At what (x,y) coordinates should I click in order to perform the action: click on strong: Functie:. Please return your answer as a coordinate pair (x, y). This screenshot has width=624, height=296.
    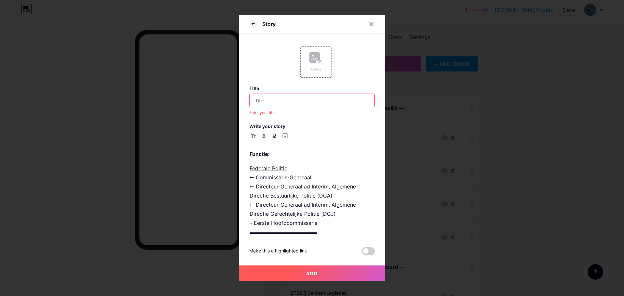
    Looking at the image, I should click on (260, 154).